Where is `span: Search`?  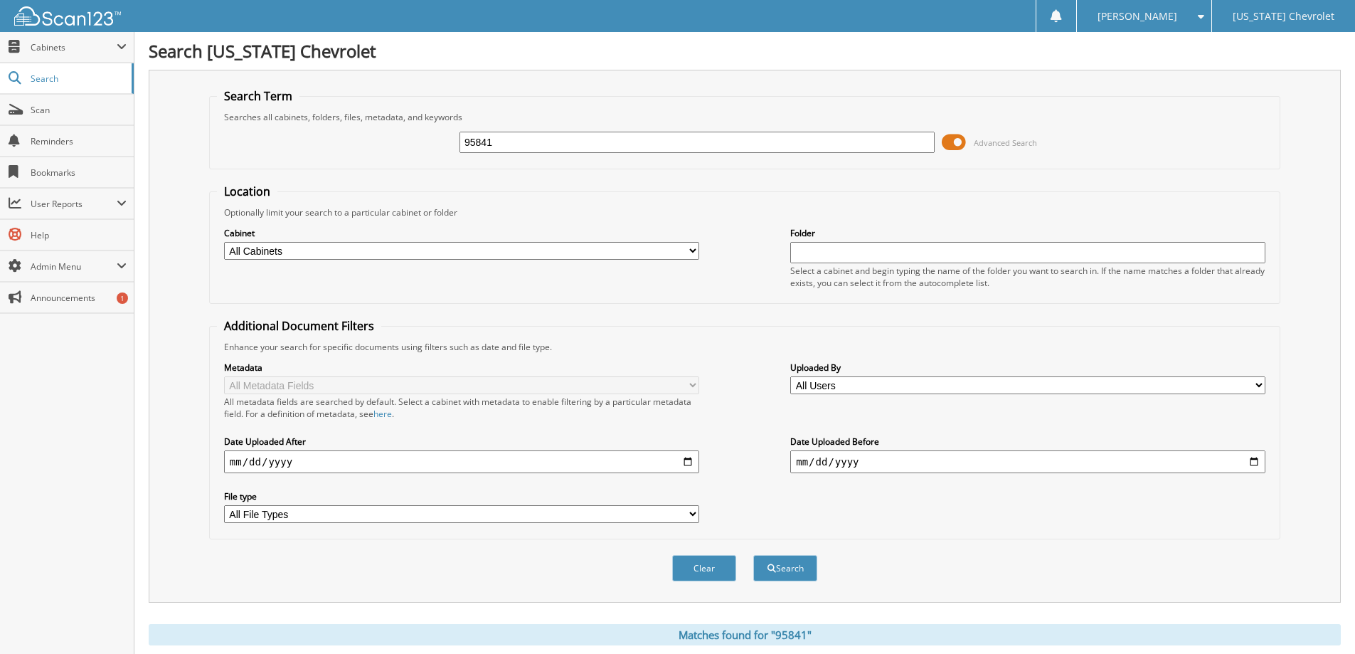 span: Search is located at coordinates (78, 78).